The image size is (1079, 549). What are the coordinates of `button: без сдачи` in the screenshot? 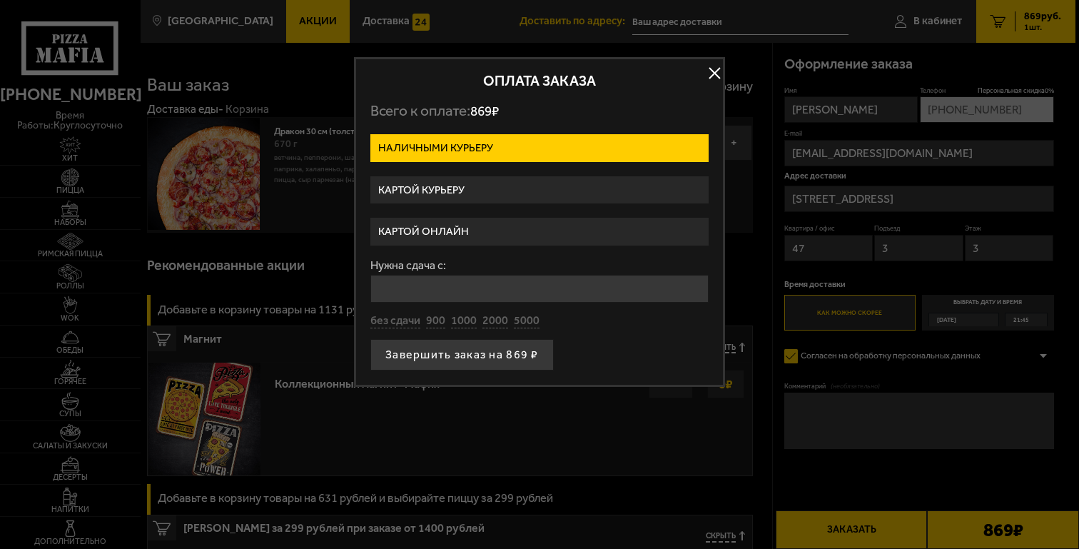 It's located at (395, 321).